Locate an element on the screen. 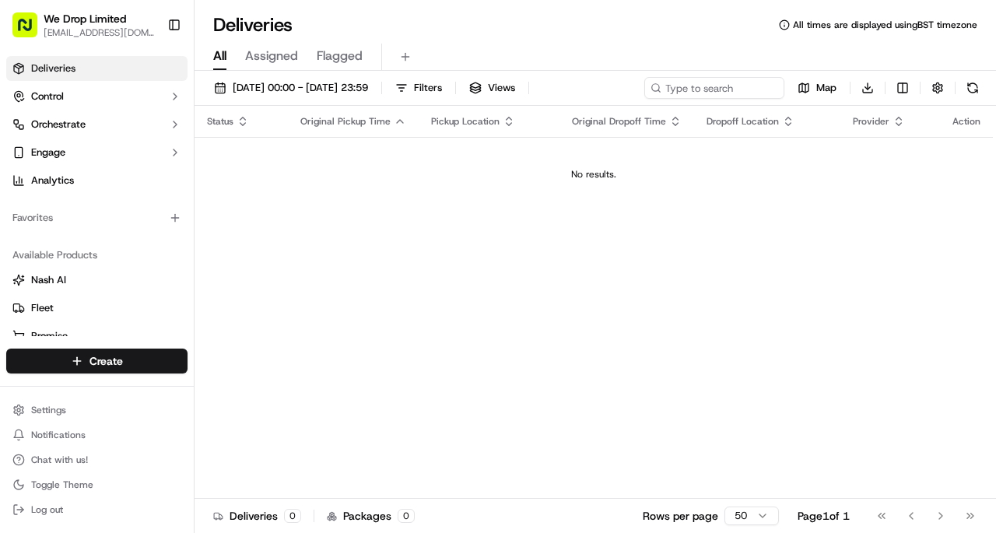 Image resolution: width=996 pixels, height=533 pixels. div: Favorites is located at coordinates (96, 218).